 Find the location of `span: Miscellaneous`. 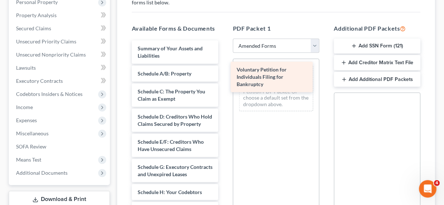

span: Miscellaneous is located at coordinates (32, 133).